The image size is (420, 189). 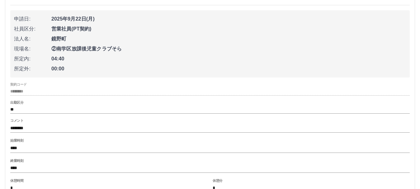 What do you see at coordinates (17, 120) in the screenshot?
I see `label: コメント` at bounding box center [17, 120].